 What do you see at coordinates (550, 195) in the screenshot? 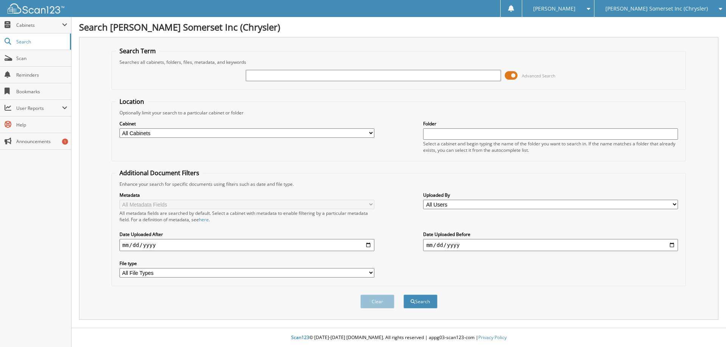
I see `label: Uploaded By` at bounding box center [550, 195].